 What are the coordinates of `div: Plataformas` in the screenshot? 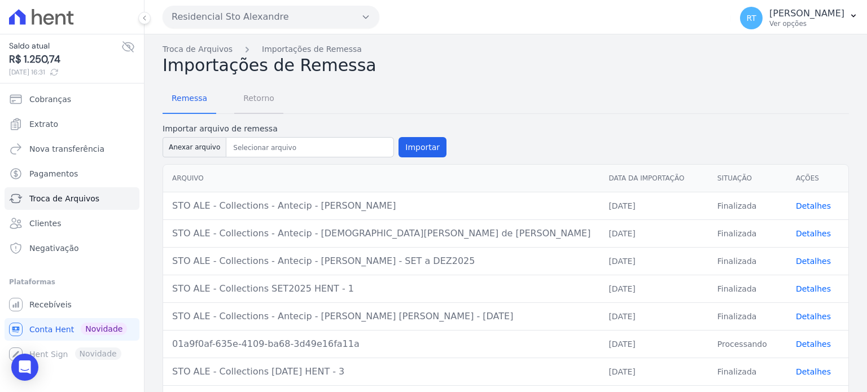 It's located at (72, 282).